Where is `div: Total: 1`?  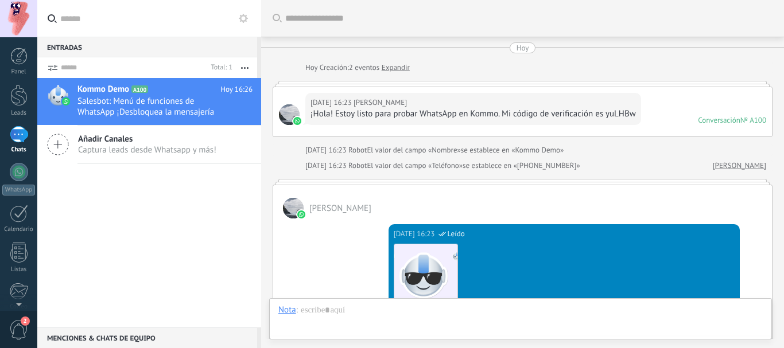 div: Total: 1 is located at coordinates (219, 68).